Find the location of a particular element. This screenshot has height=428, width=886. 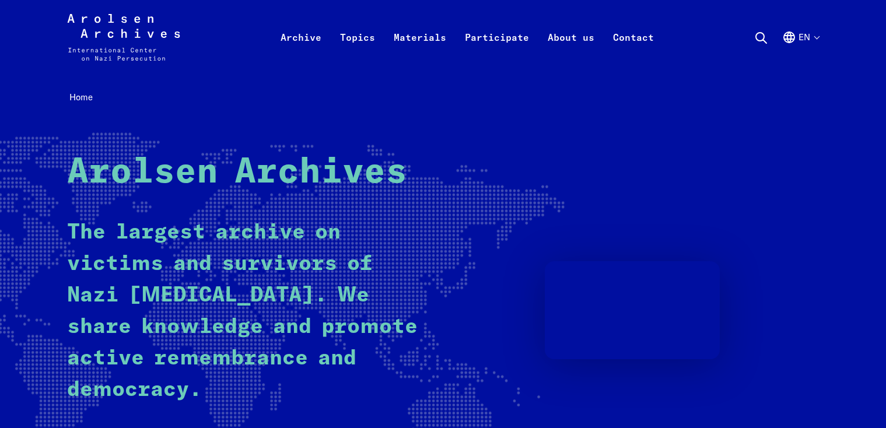

a: Topics is located at coordinates (358, 51).